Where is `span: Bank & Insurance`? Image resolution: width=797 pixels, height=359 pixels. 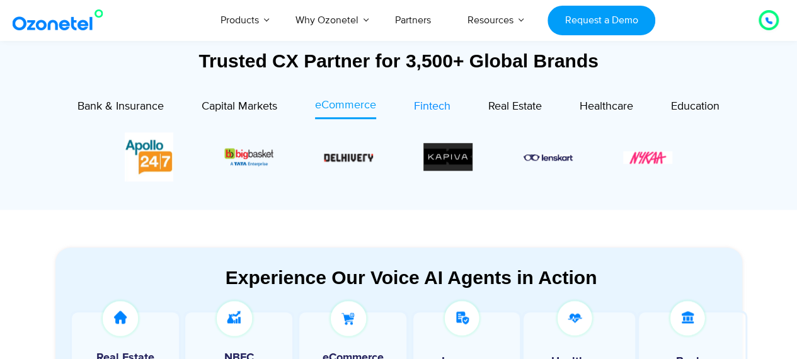 span: Bank & Insurance is located at coordinates (120, 106).